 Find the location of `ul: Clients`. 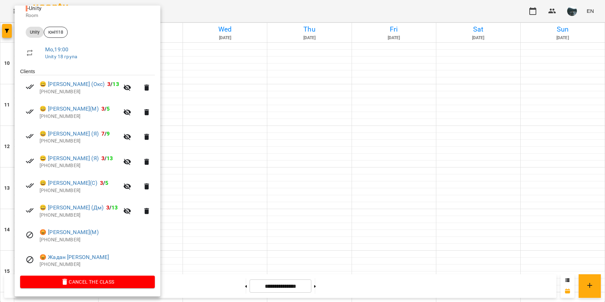

ul: Clients is located at coordinates (87, 172).